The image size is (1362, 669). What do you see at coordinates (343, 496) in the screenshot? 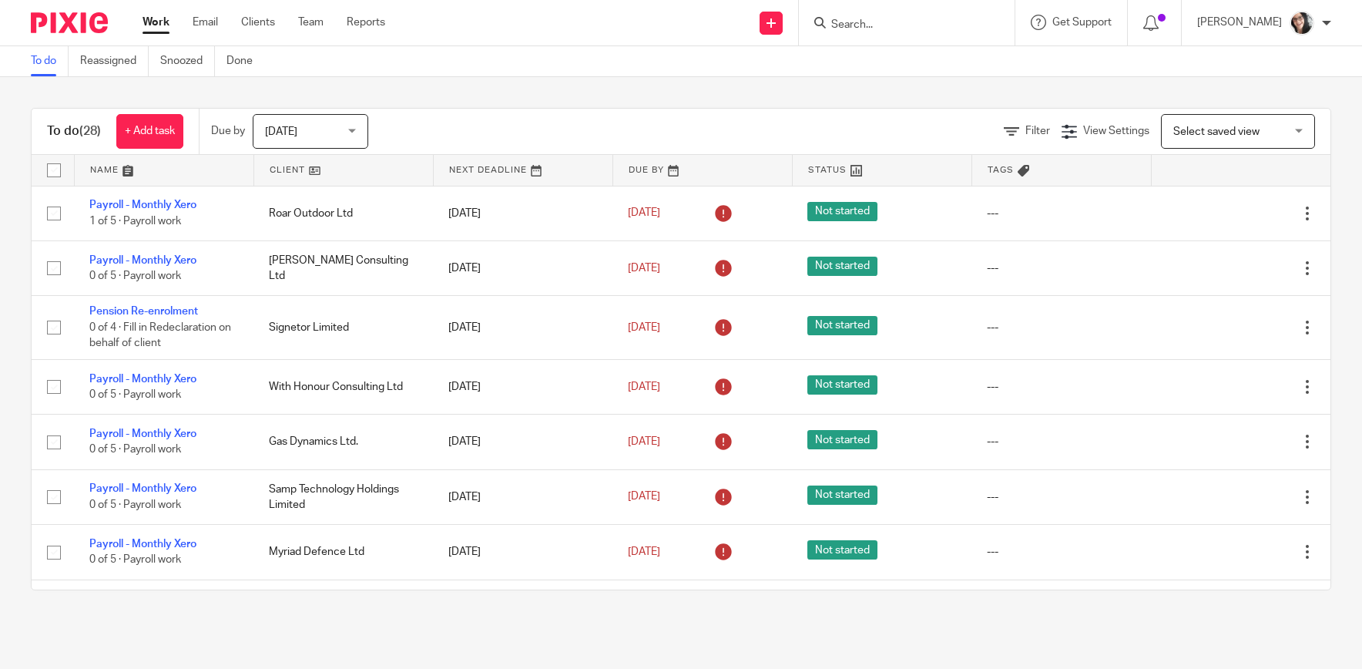
I see `td: Samp Technology Holdings Limited` at bounding box center [343, 496].